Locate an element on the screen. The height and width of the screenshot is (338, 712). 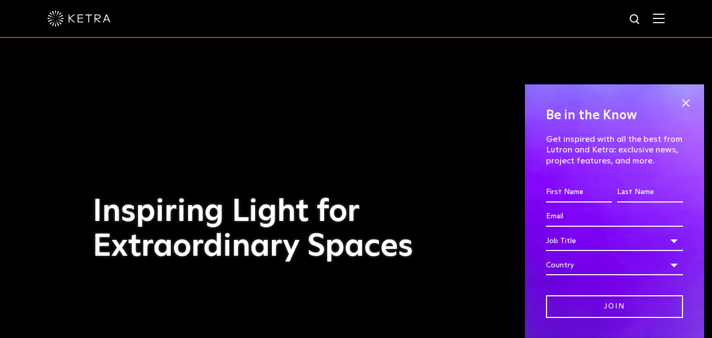
input: Last Name is located at coordinates (650, 192).